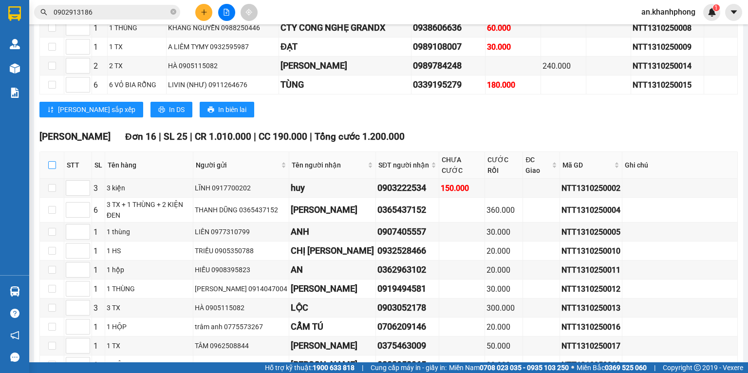 This screenshot has width=748, height=373. Describe the element at coordinates (591, 270) in the screenshot. I see `div: NTT1310250011` at that location.